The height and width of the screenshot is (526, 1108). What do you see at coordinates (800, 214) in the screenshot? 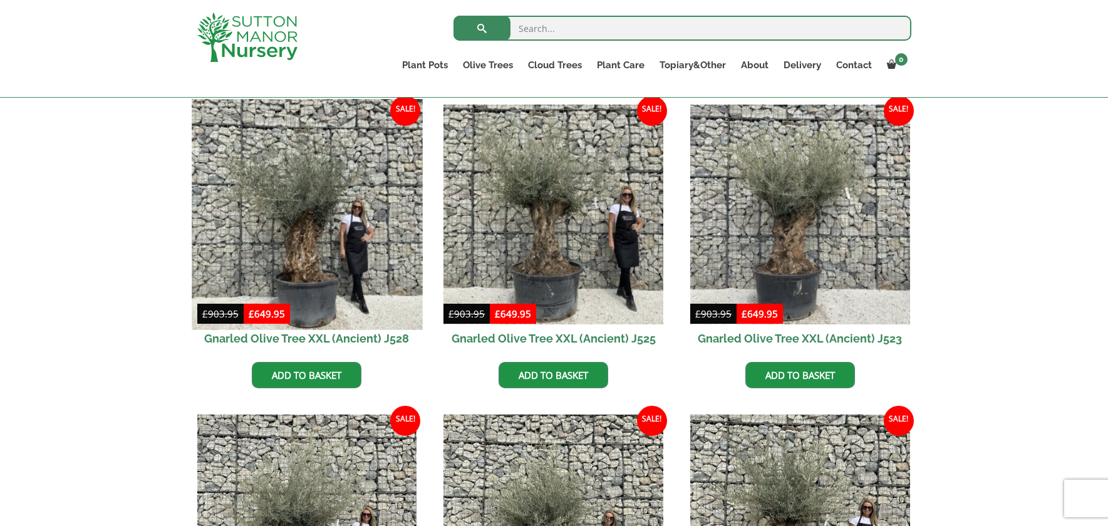
I see `img: Gnarled Olive Tree XXL (Ancient) J523` at bounding box center [800, 214].